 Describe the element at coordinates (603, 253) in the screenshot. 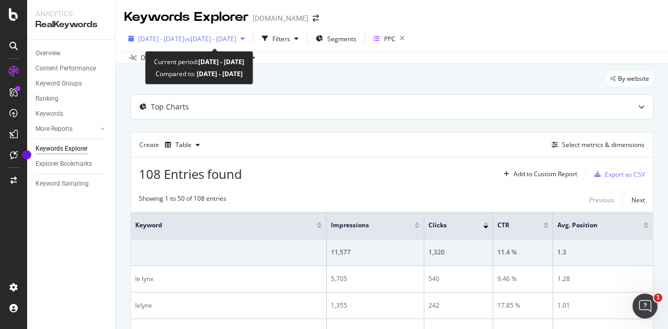

I see `div: 1.3` at that location.